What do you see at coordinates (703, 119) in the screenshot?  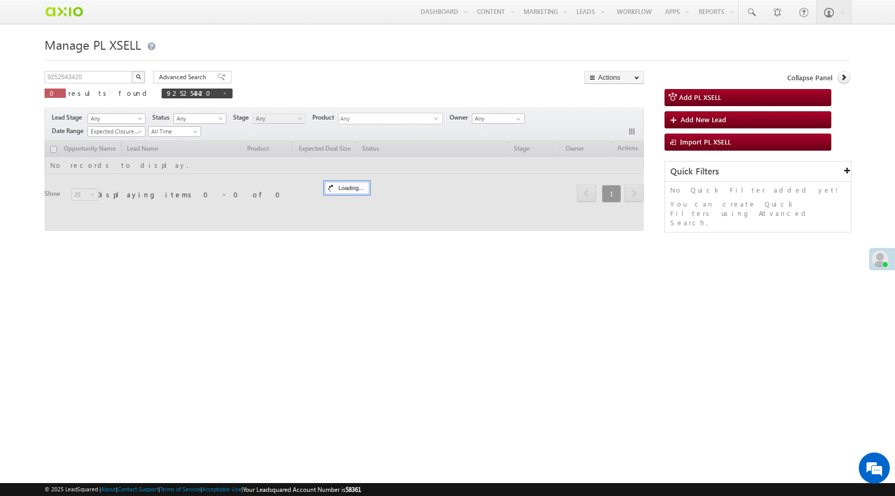 I see `span: Add New Lead` at bounding box center [703, 119].